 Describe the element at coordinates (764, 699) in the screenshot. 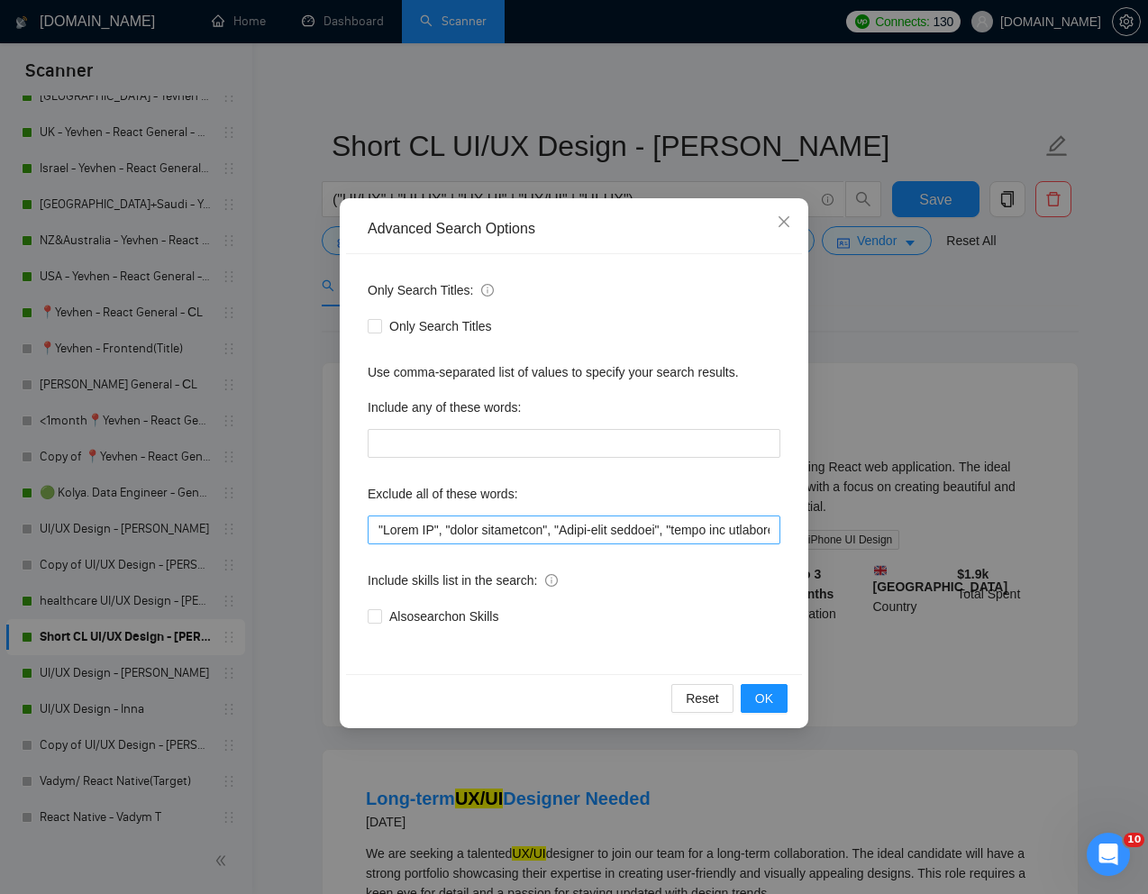

I see `span: OK` at that location.